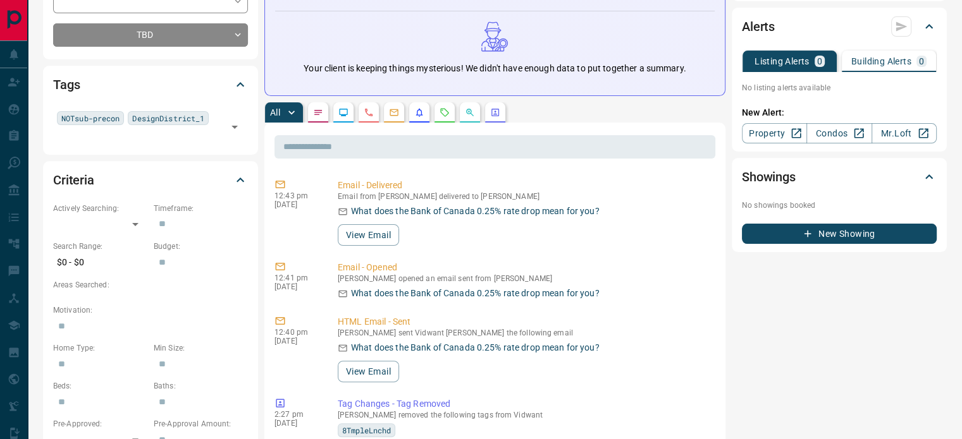 Image resolution: width=962 pixels, height=439 pixels. Describe the element at coordinates (100, 262) in the screenshot. I see `p: $0 - $0` at that location.